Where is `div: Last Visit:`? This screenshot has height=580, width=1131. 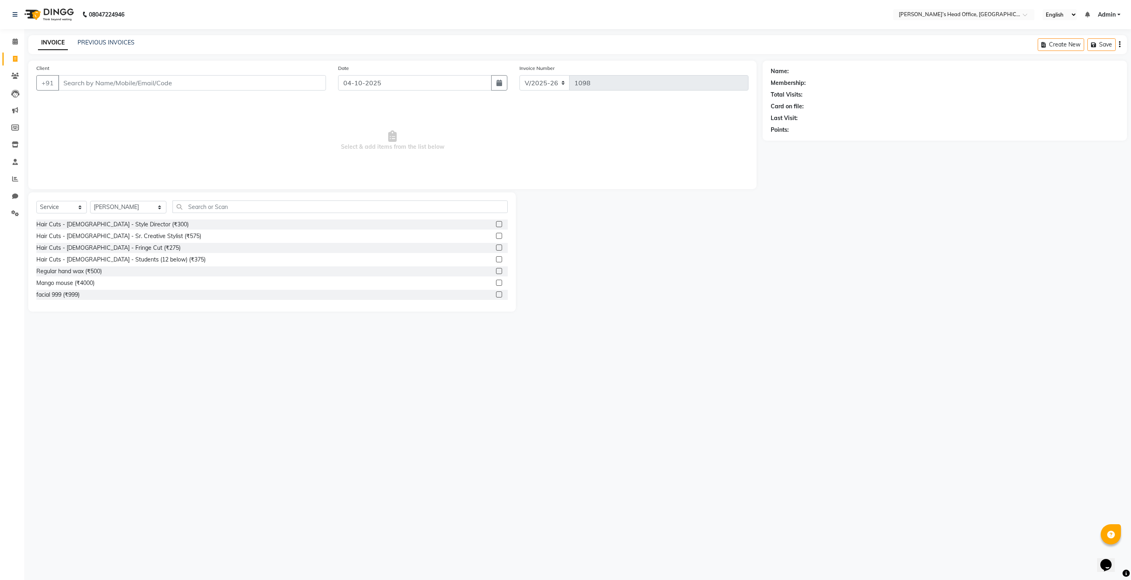 div: Last Visit: is located at coordinates (784, 118).